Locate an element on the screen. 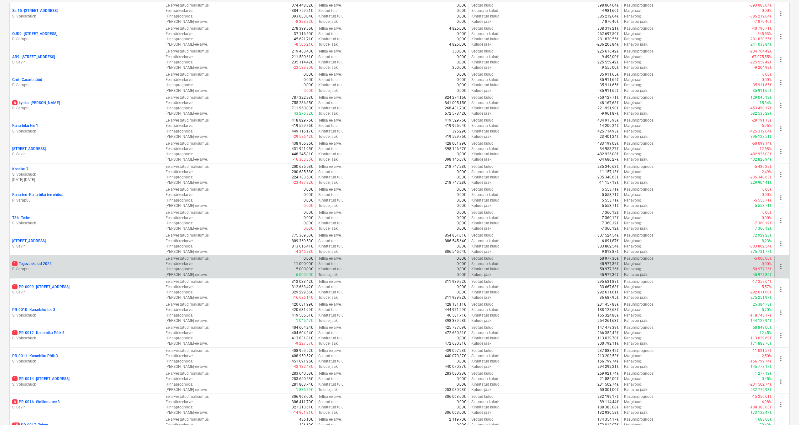 The width and height of the screenshot is (799, 425). p: -236 208,84€ is located at coordinates (607, 44).